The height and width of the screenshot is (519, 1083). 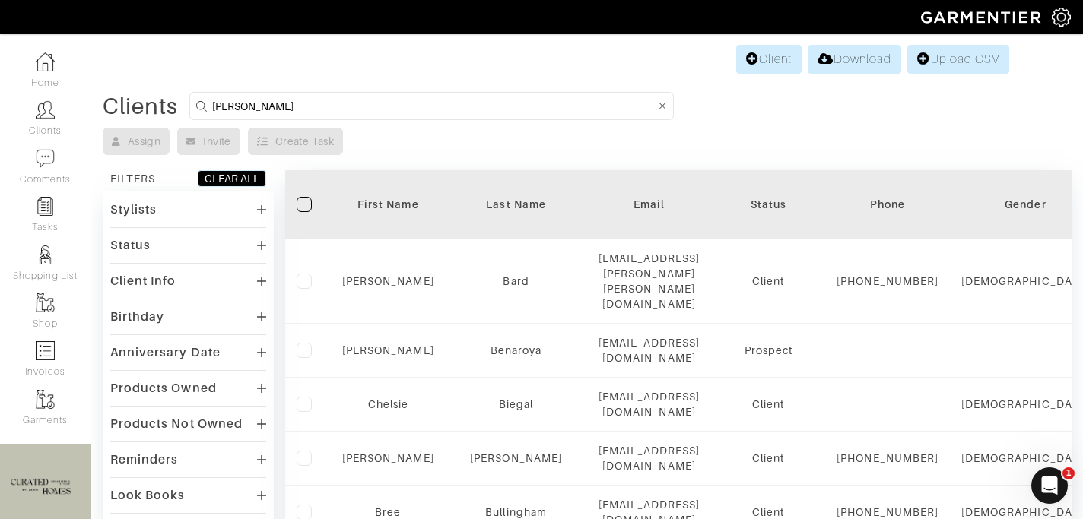 What do you see at coordinates (1061, 17) in the screenshot?
I see `img: gear-icon-white-bd11855cb880d31180b6d7d6211b90ccbf57a29d726f0c71d8c61bd08dd39cc2.png` at bounding box center [1061, 17].